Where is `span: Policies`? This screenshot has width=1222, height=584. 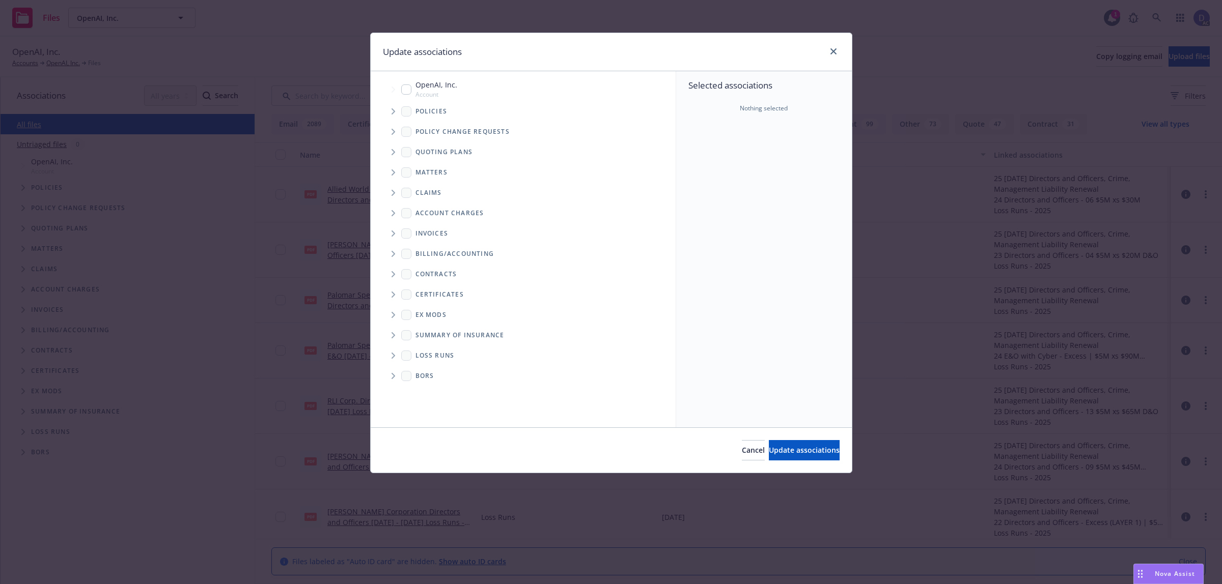
span: Policies is located at coordinates (431, 111).